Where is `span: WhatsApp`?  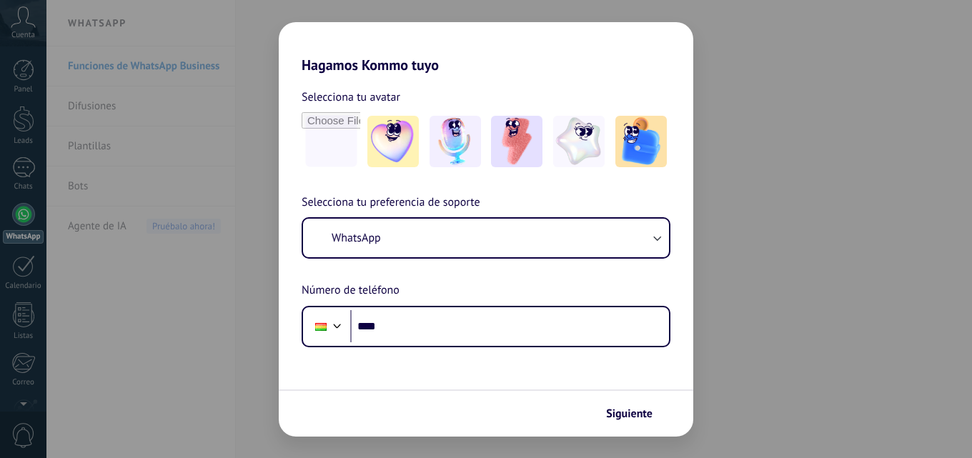 span: WhatsApp is located at coordinates (356, 238).